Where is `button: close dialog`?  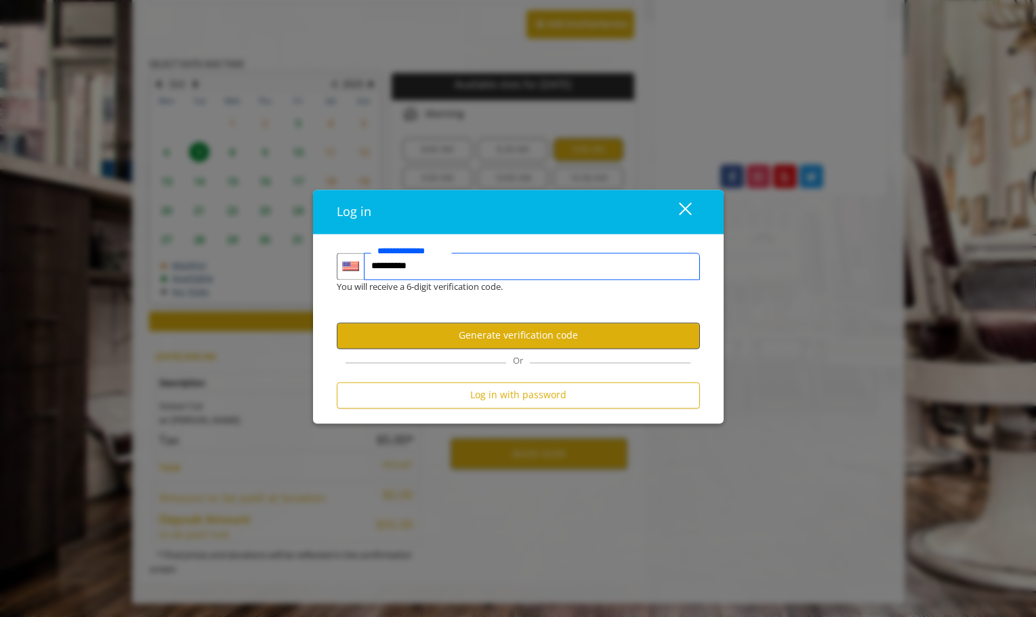 button: close dialog is located at coordinates (677, 211).